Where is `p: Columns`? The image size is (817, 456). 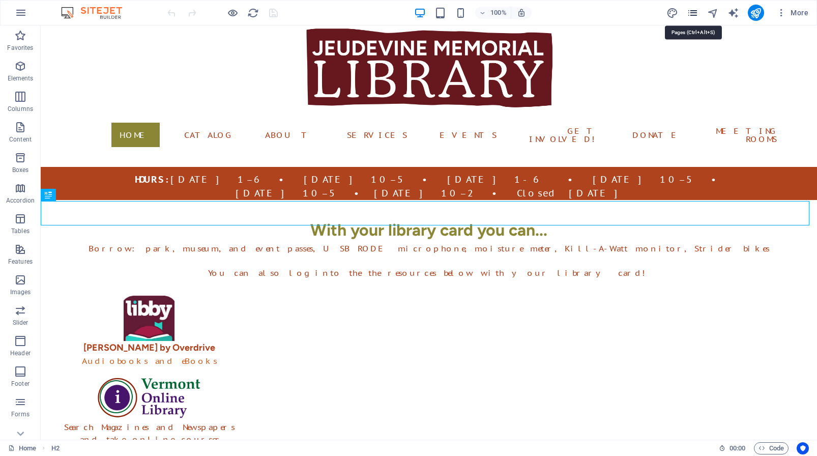
p: Columns is located at coordinates (20, 109).